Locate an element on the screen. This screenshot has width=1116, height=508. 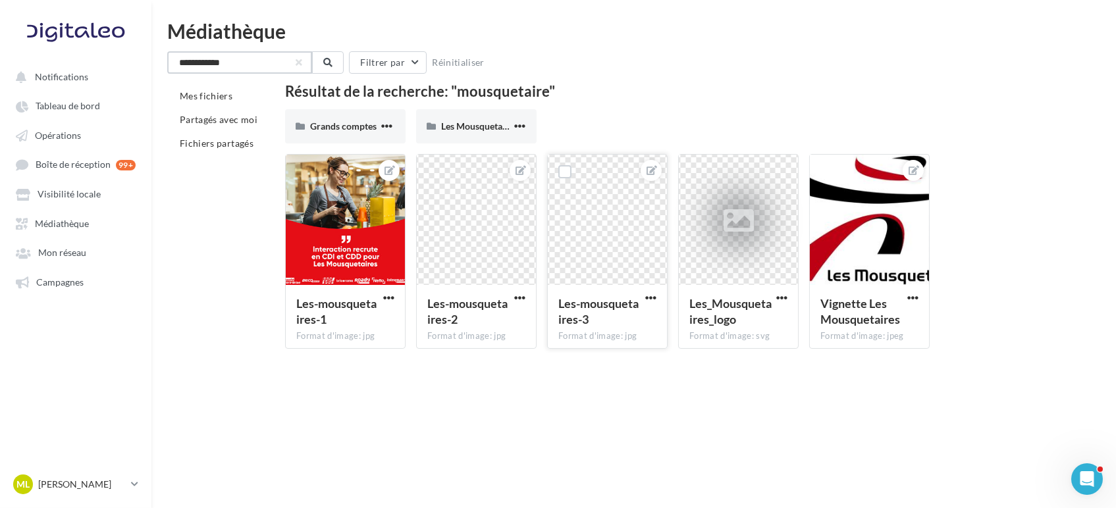
span: Vignette Les Mousquetaires is located at coordinates (860, 311).